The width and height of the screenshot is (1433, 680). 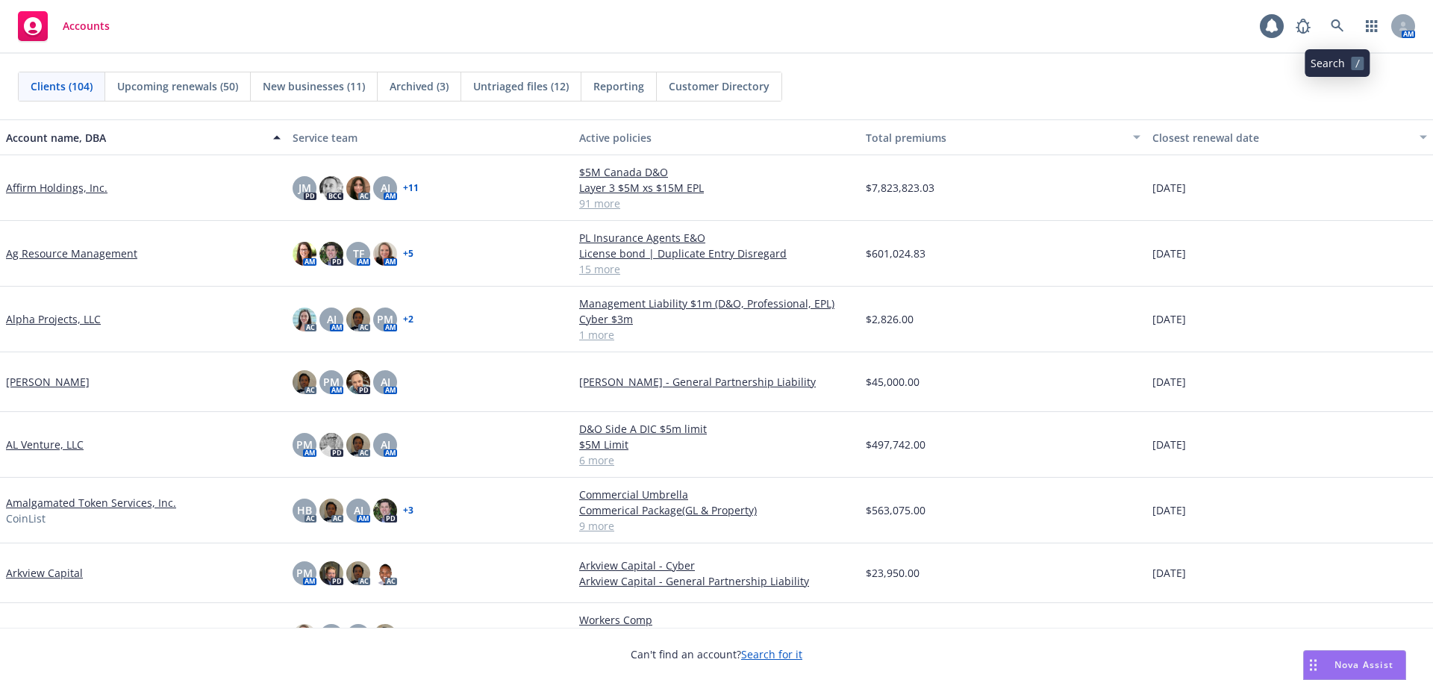 What do you see at coordinates (717, 137) in the screenshot?
I see `div: Active policies` at bounding box center [717, 137].